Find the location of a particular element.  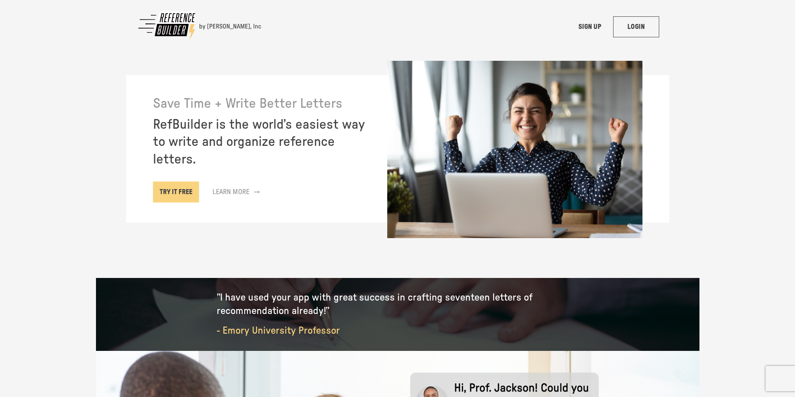

img: writing on paper is located at coordinates (515, 149).